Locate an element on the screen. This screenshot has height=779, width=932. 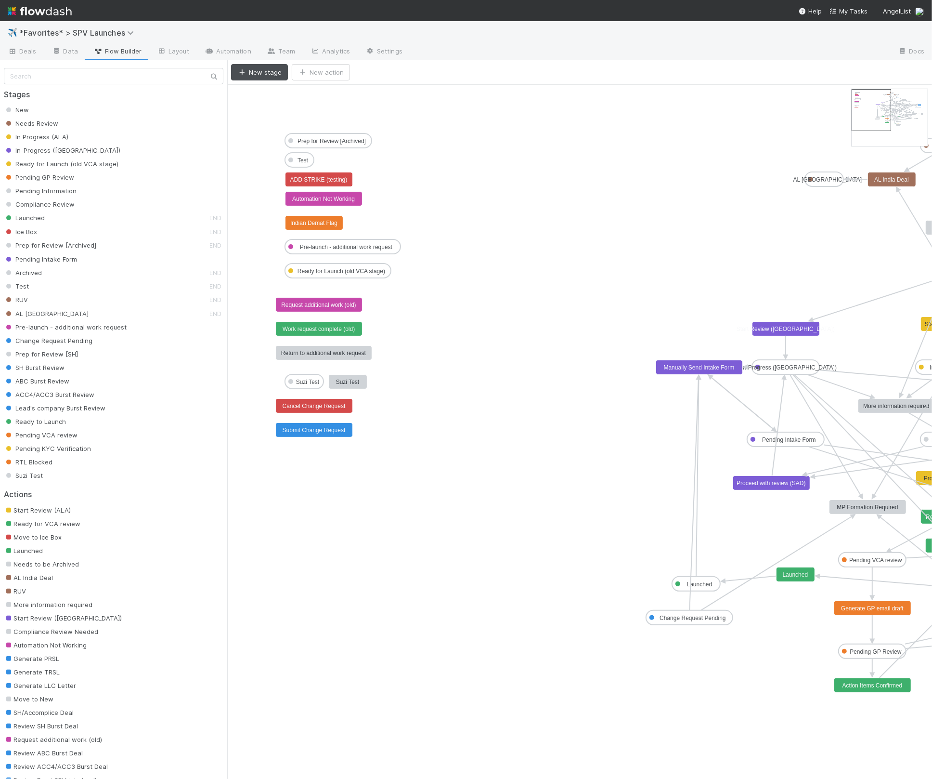
text: Pending Intake Form is located at coordinates (789, 440).